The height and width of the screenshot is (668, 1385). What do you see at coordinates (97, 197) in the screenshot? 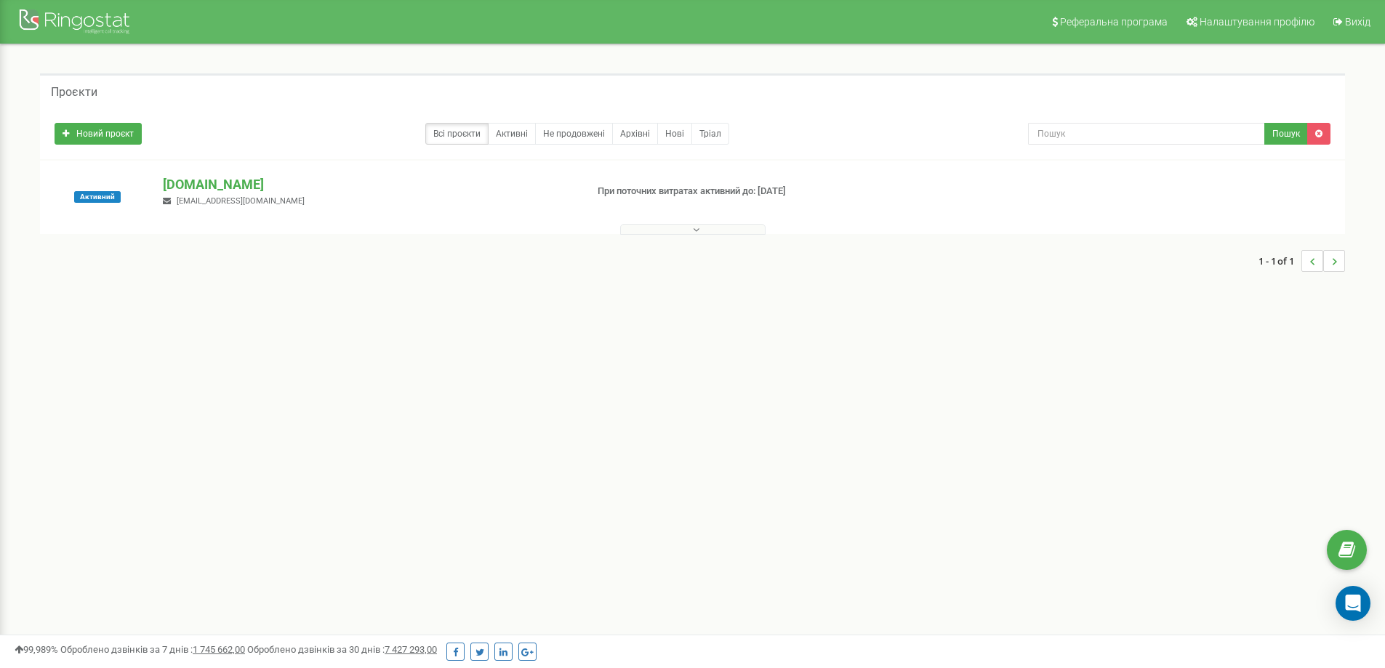
I see `span: Активний` at bounding box center [97, 197].